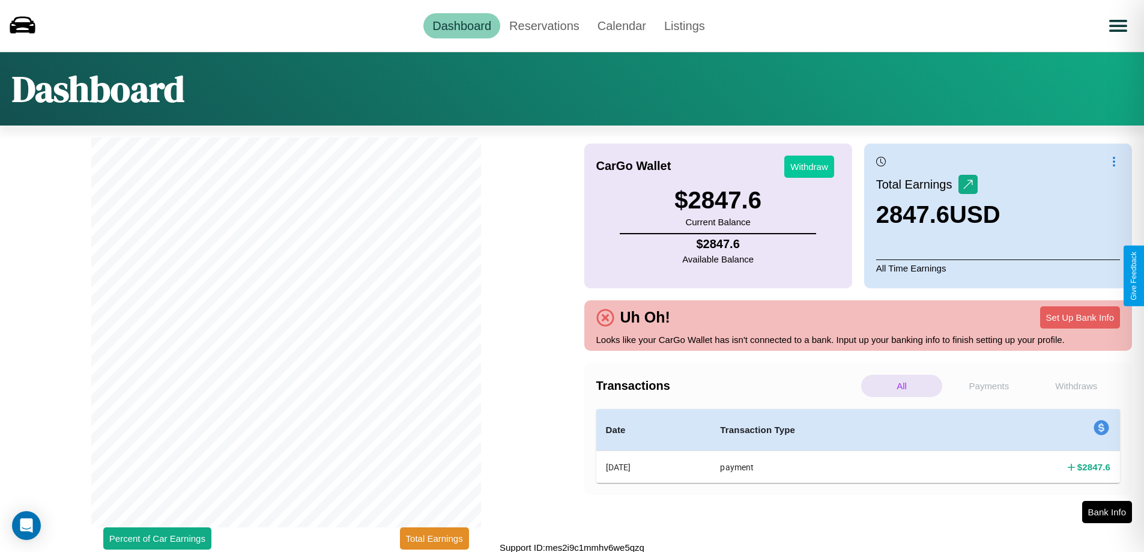  Describe the element at coordinates (1076, 385) in the screenshot. I see `p: Withdraws` at that location.